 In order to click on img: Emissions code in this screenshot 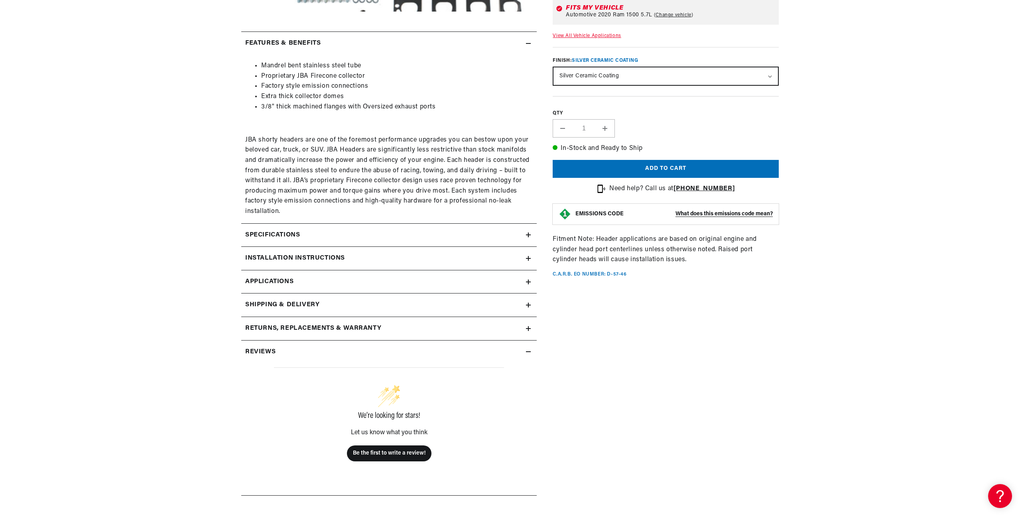, I will do `click(565, 214)`.